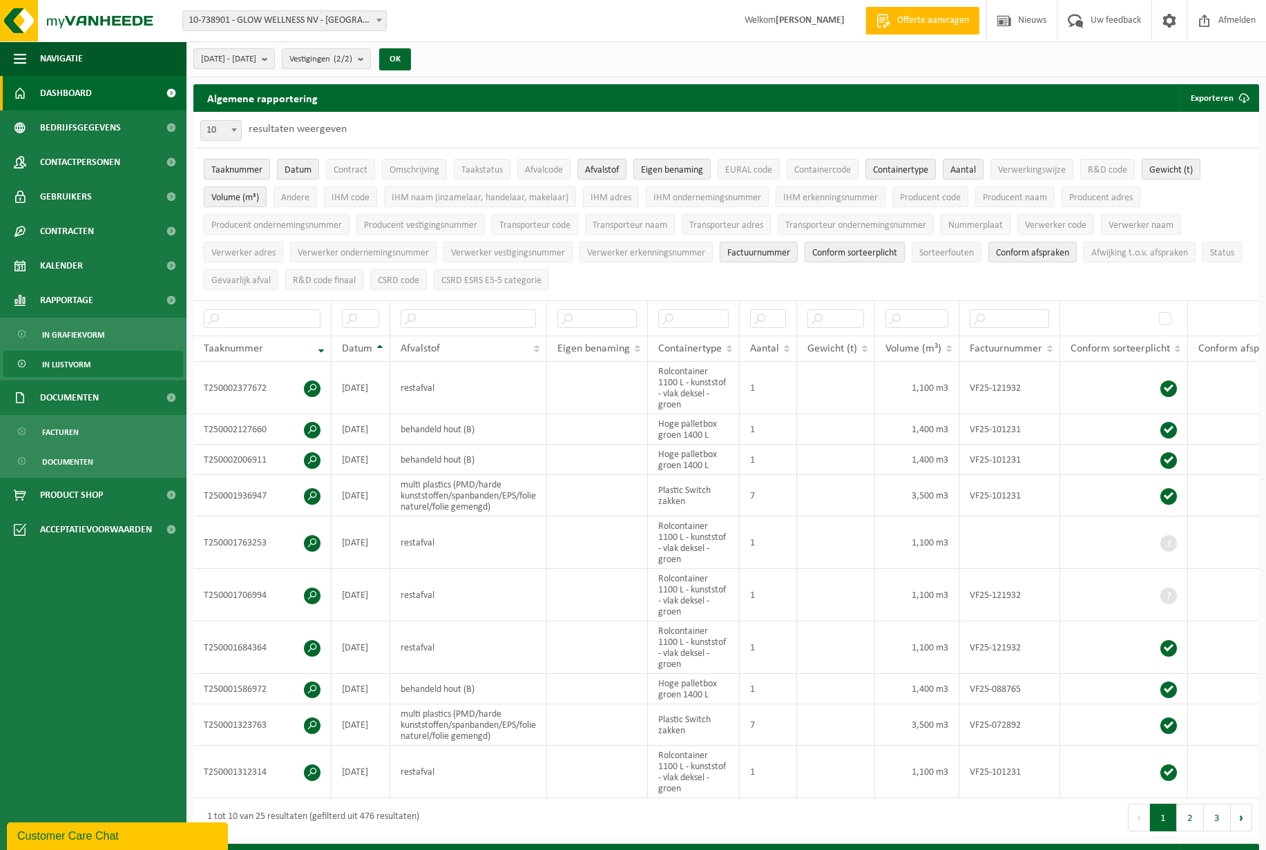 Image resolution: width=1266 pixels, height=850 pixels. Describe the element at coordinates (295, 197) in the screenshot. I see `button: AndereAndere: Activate to sort` at that location.